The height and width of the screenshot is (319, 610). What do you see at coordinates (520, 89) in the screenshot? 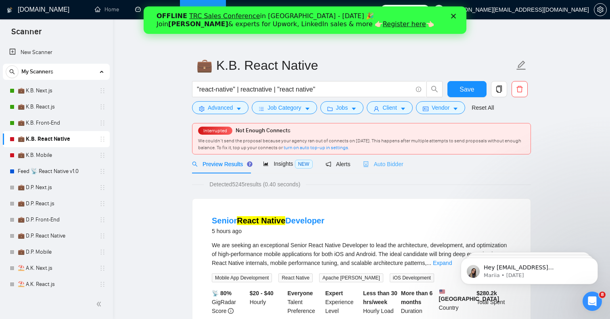
I see `button: delete` at bounding box center [520, 89].